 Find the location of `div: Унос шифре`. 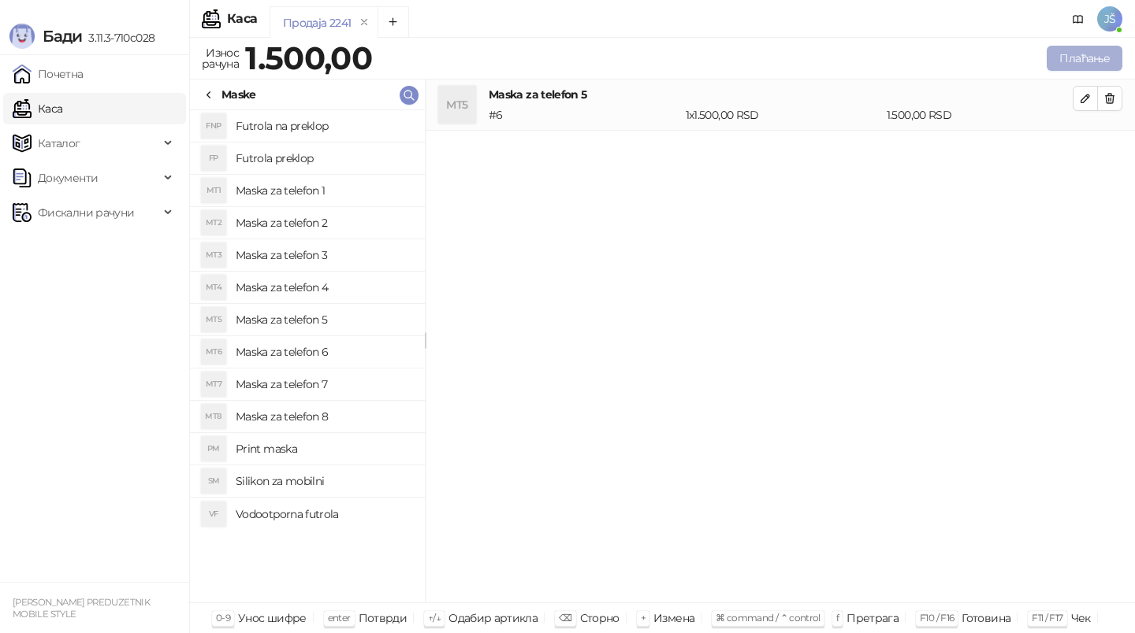

div: Унос шифре is located at coordinates (272, 618).